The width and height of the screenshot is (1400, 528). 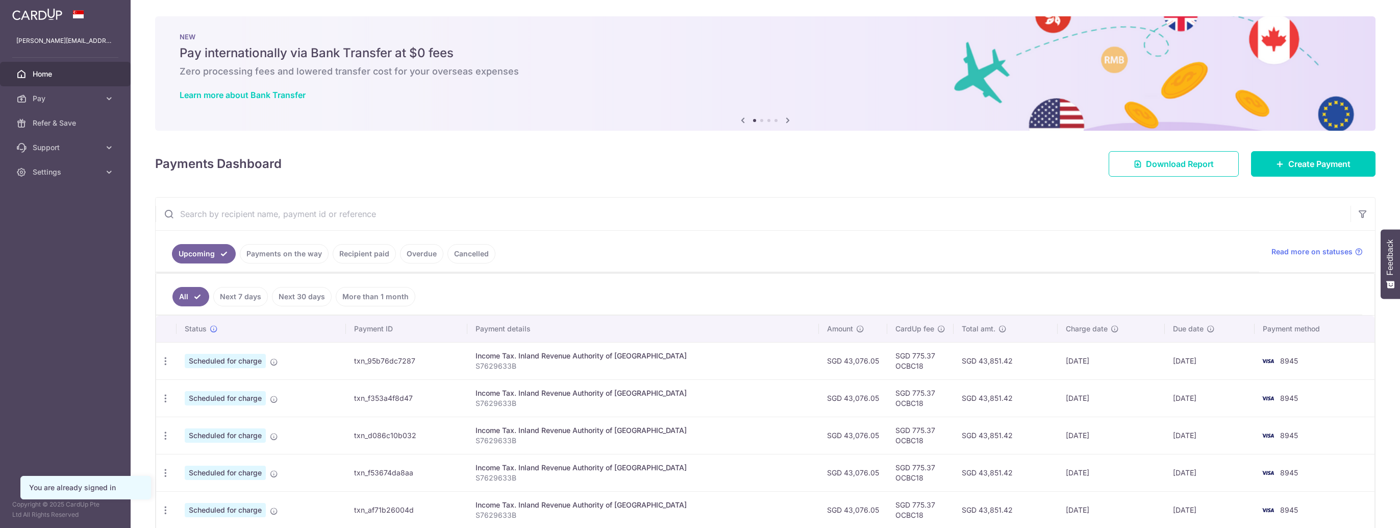 What do you see at coordinates (753, 214) in the screenshot?
I see `input: Search by recipient name, payment id or reference` at bounding box center [753, 214].